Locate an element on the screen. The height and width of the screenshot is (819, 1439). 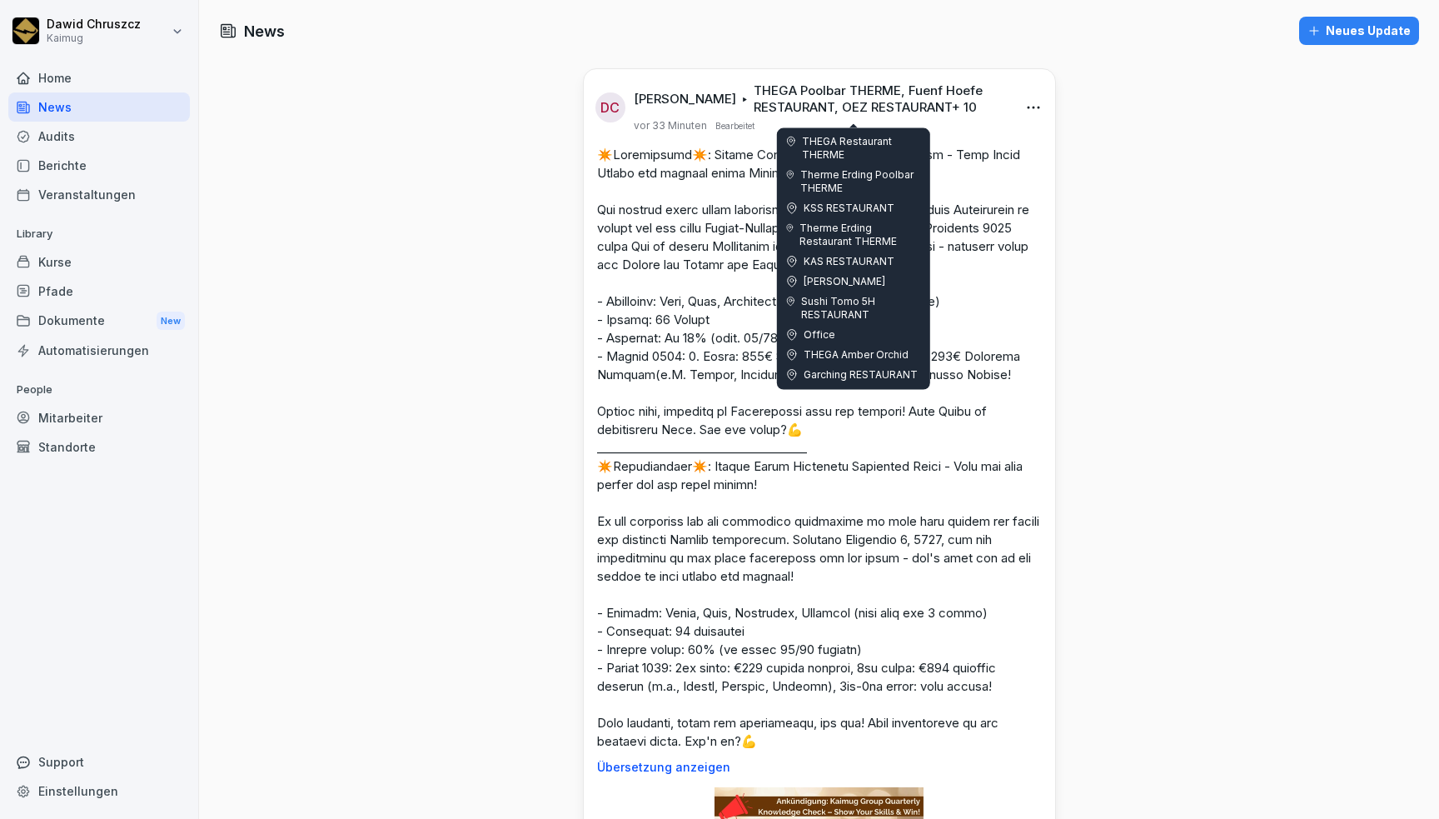
div: Berichte is located at coordinates (99, 165).